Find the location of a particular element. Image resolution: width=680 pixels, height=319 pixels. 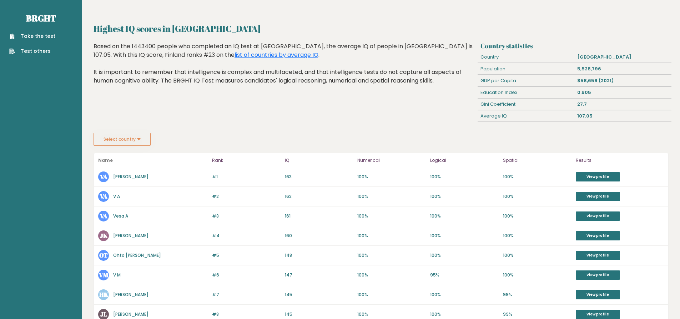

text: VM is located at coordinates (103, 274).